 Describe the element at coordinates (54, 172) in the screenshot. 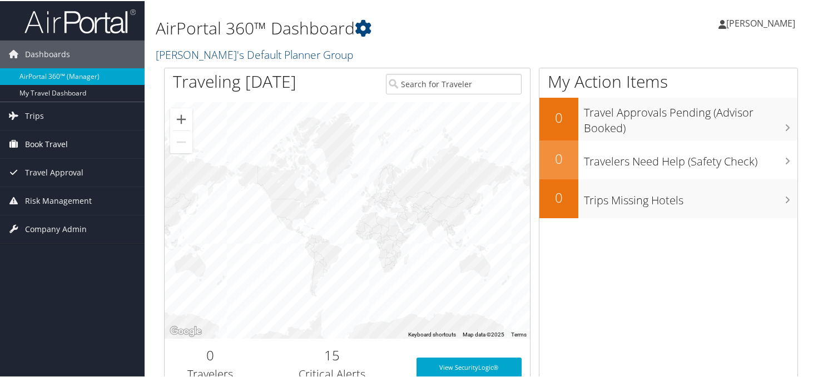

I see `span: Travel Approval` at that location.